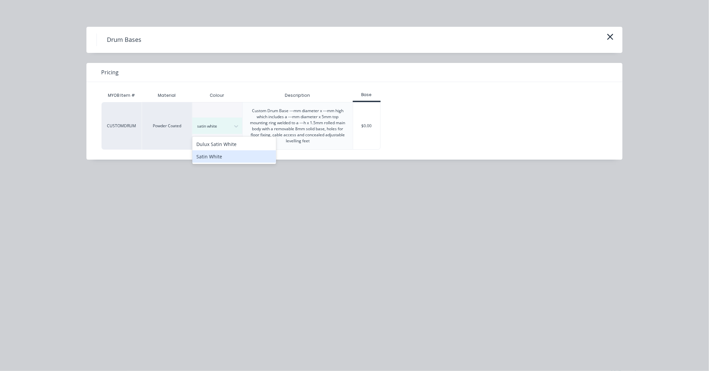  I want to click on div: Material, so click(167, 95).